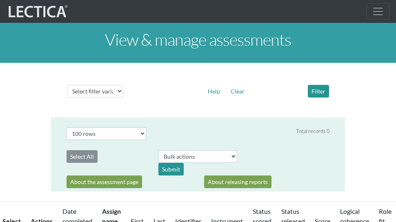  Describe the element at coordinates (378, 11) in the screenshot. I see `button: Toggle navigation` at that location.